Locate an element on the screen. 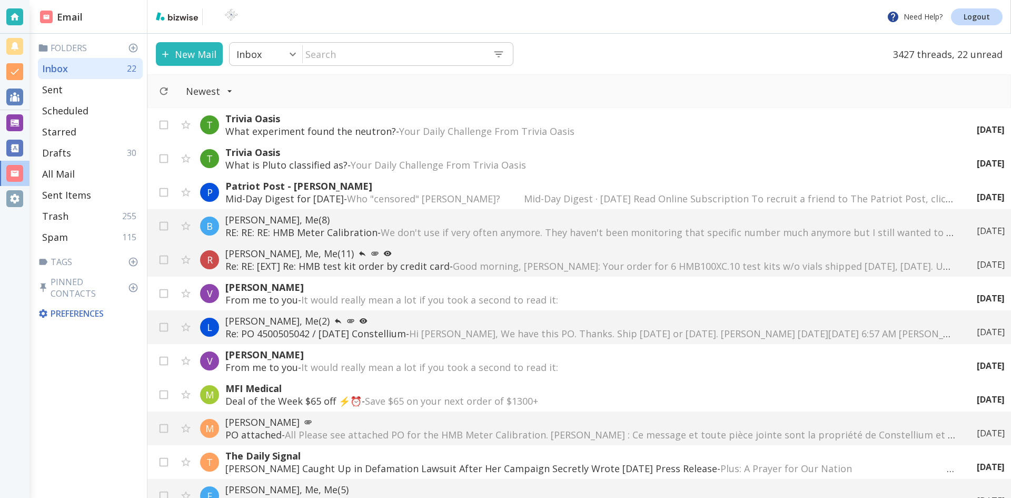 The height and width of the screenshot is (498, 1011). p: L is located at coordinates (210, 327).